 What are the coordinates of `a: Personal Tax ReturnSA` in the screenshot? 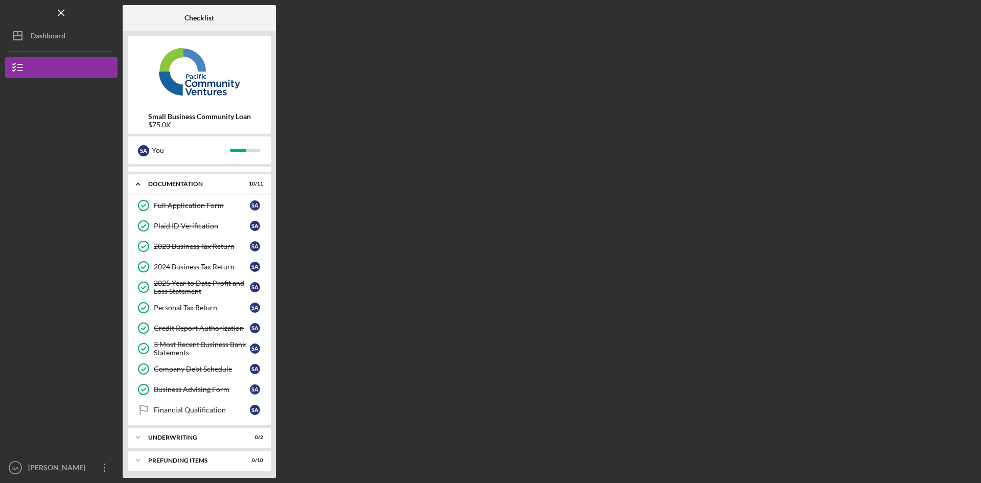 It's located at (199, 308).